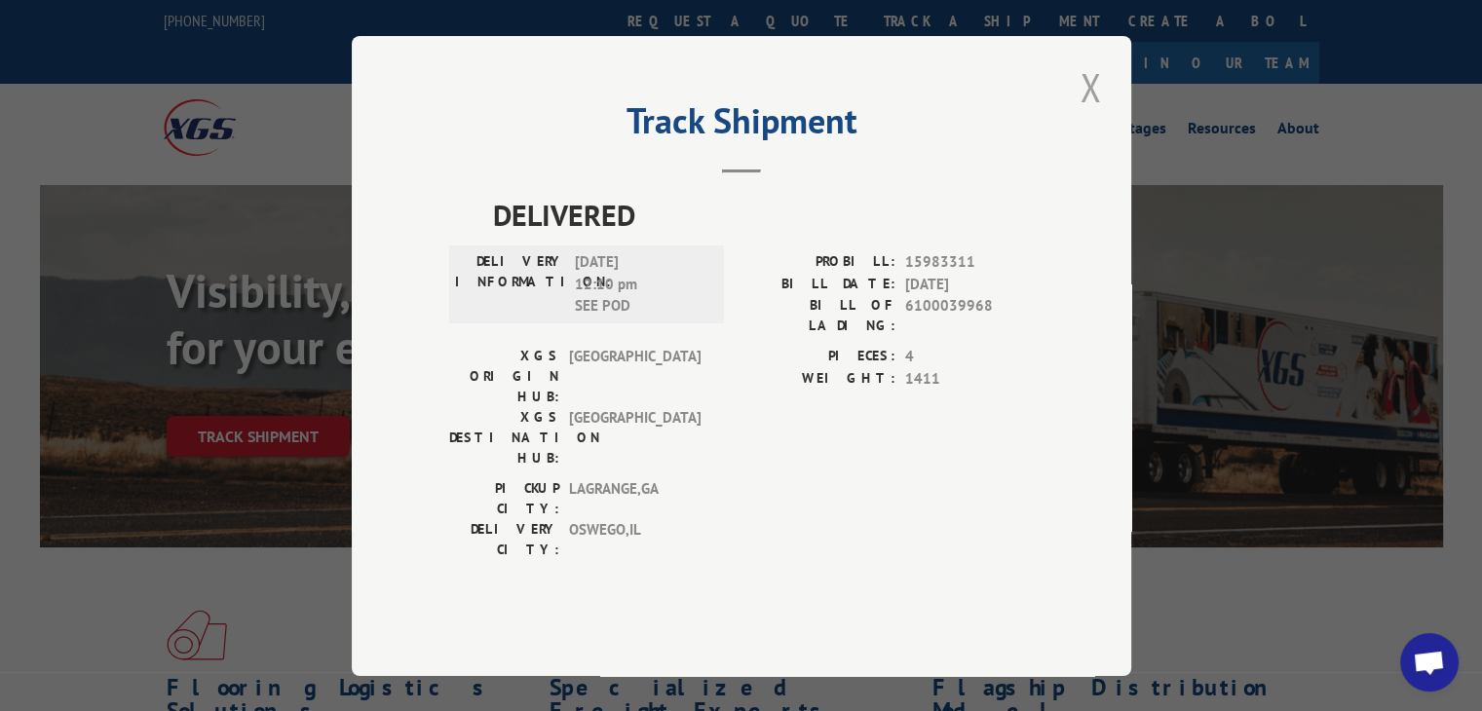 Image resolution: width=1482 pixels, height=711 pixels. What do you see at coordinates (970, 357) in the screenshot?
I see `span: 4` at bounding box center [970, 357].